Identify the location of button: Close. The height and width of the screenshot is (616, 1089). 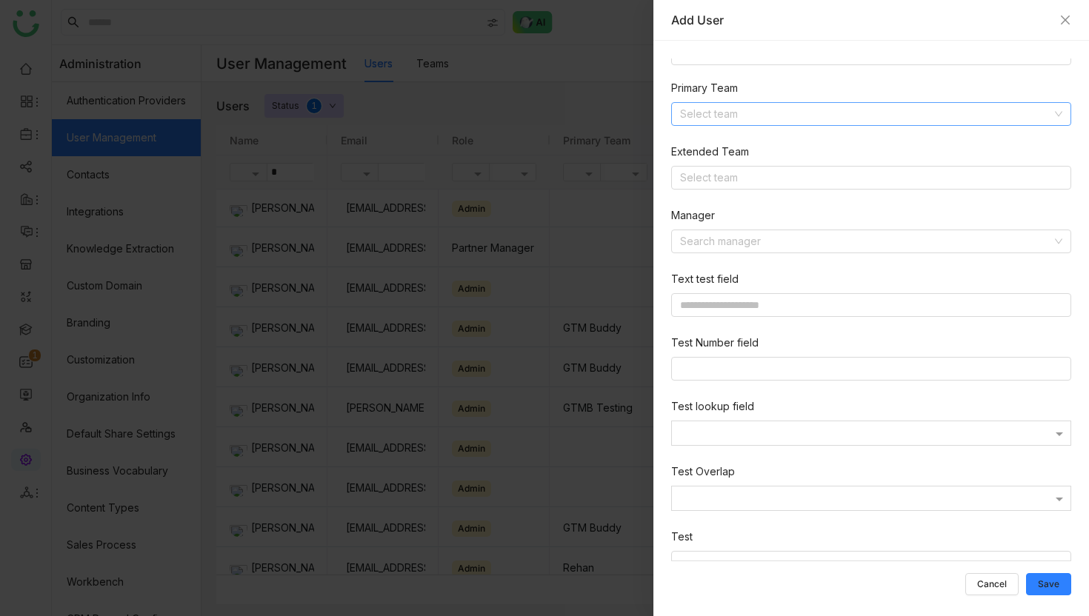
(1065, 20).